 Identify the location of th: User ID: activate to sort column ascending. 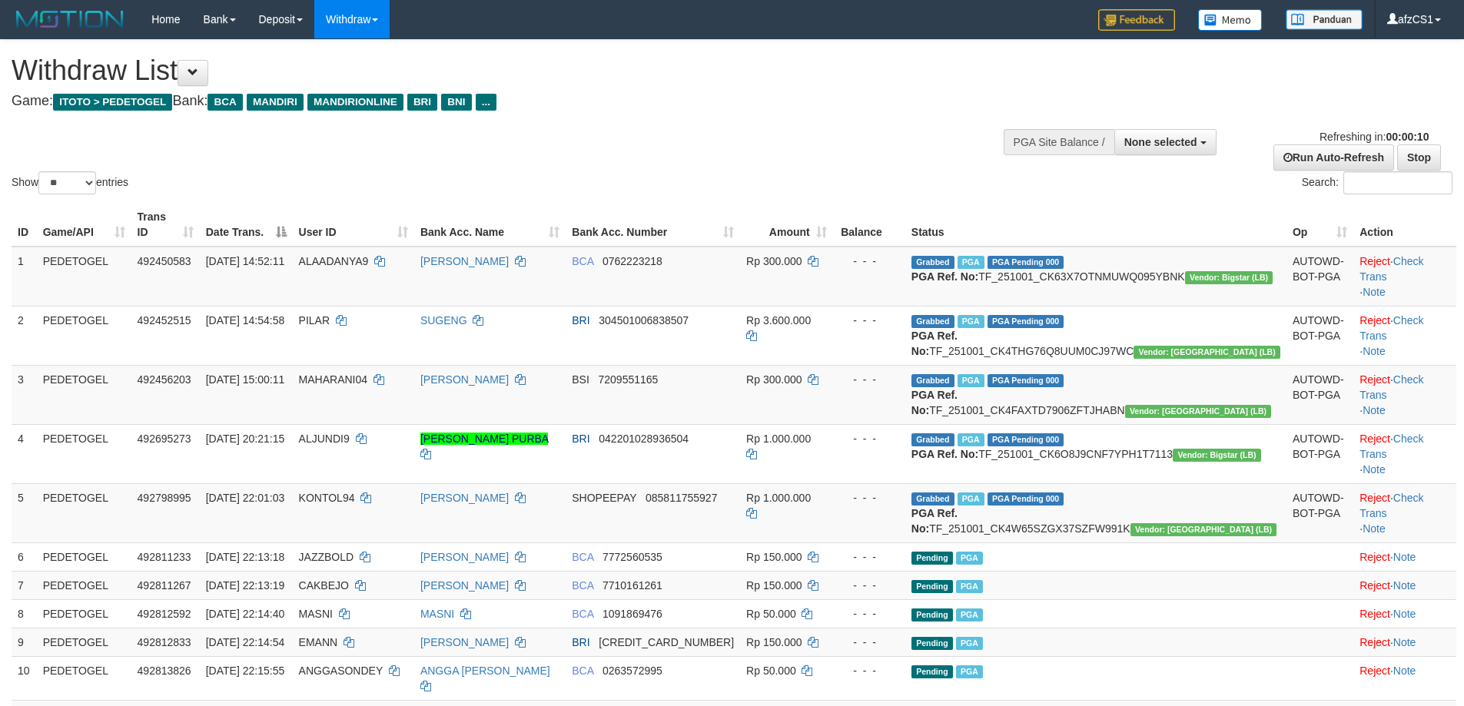
(353, 224).